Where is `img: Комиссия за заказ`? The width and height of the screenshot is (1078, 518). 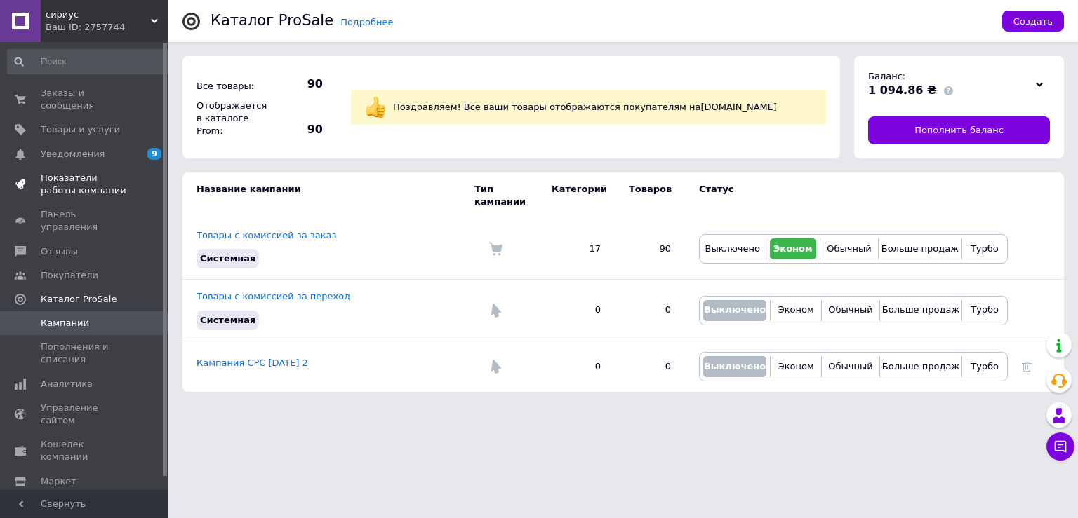 img: Комиссия за заказ is located at coordinates (495, 249).